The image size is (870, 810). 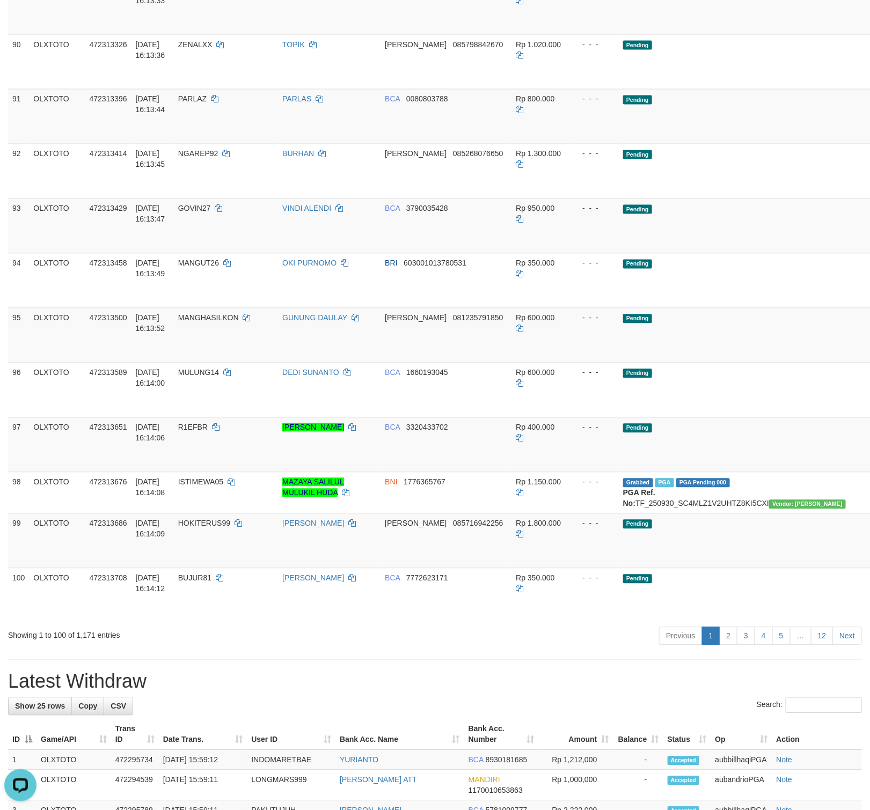 What do you see at coordinates (195, 45) in the screenshot?
I see `span: ZENALXX` at bounding box center [195, 45].